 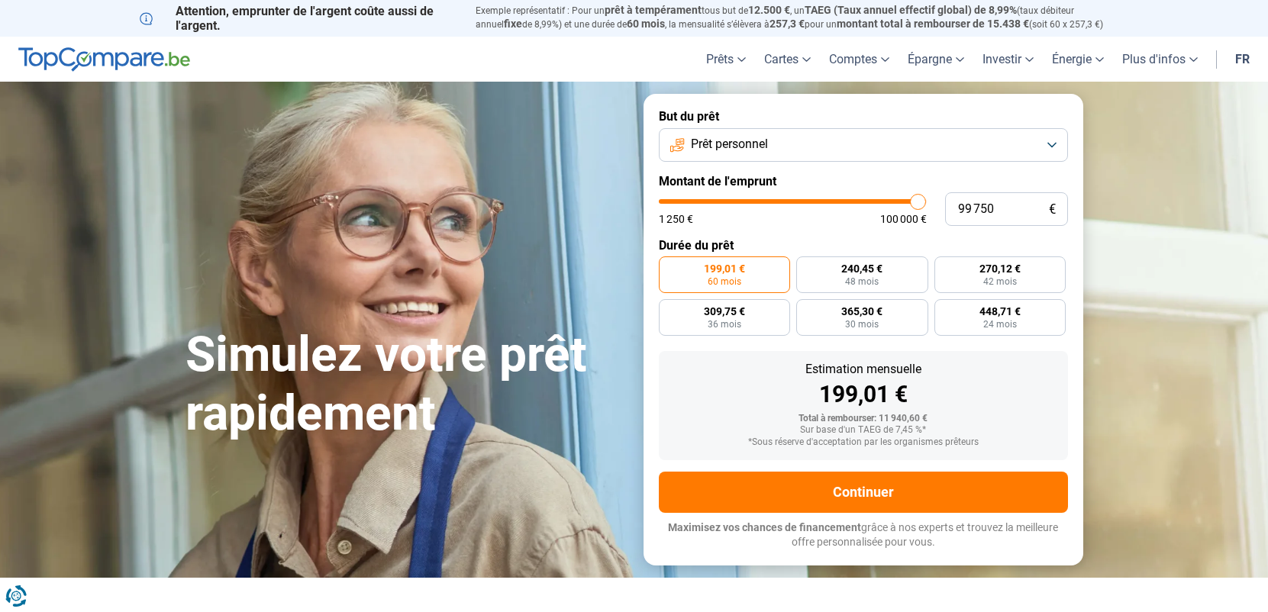 I want to click on p: Exemple représentatif : Pour un tous but de , un (taux débiteur annuel de 8,99%) et une durée de ..., so click(x=803, y=18).